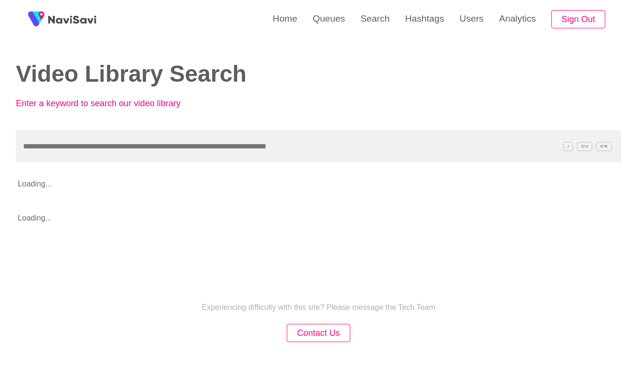  Describe the element at coordinates (122, 103) in the screenshot. I see `p: Enter a keyword to search our video library` at that location.